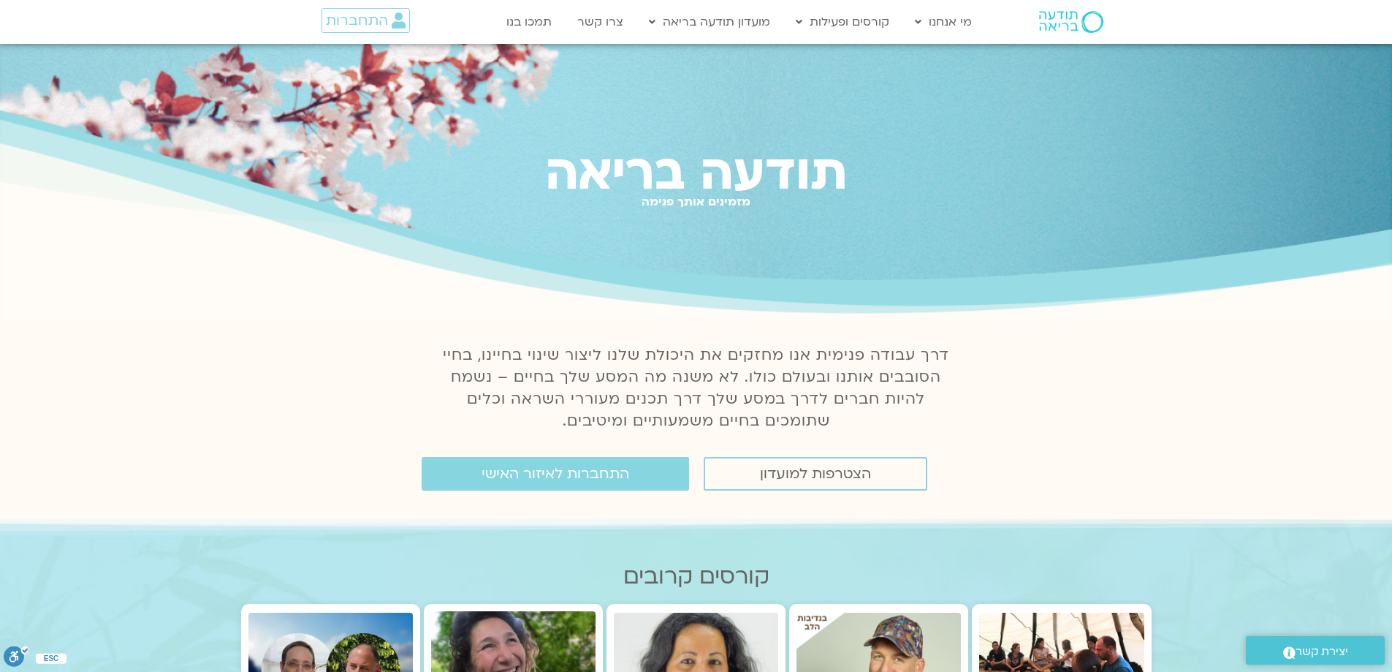 This screenshot has height=672, width=1392. I want to click on a: קורסים ופעילות, so click(843, 22).